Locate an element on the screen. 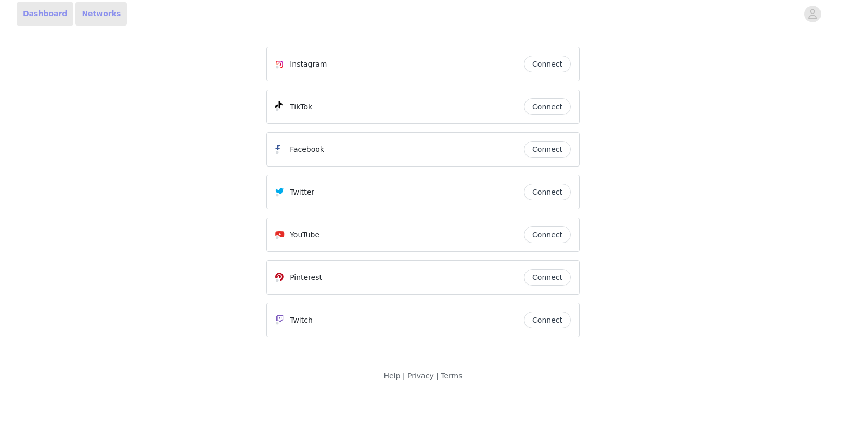  a: Help is located at coordinates (392, 376).